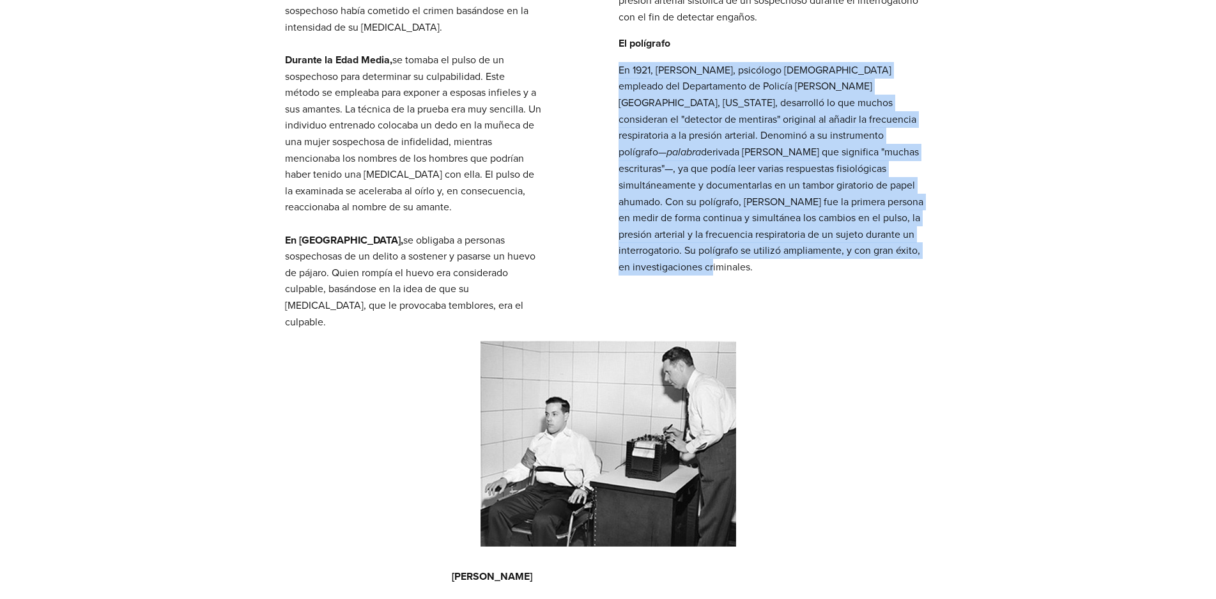  What do you see at coordinates (413, 133) in the screenshot?
I see `font: se tomaba el pulso de un sospechoso para determinar su culpabilidad. Este método se empleaba para...` at bounding box center [413, 133].